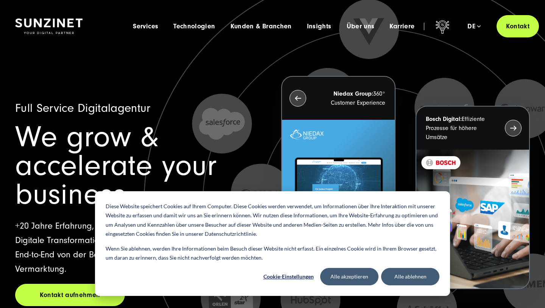 The width and height of the screenshot is (545, 308). Describe the element at coordinates (194, 26) in the screenshot. I see `a: Technologien` at that location.